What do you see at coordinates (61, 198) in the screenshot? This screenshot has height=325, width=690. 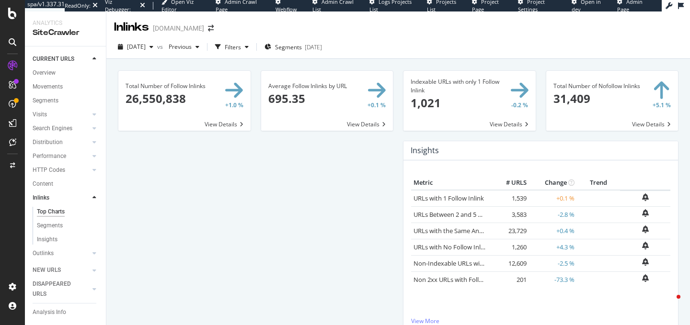 I see `a: Inlinks` at bounding box center [61, 198].